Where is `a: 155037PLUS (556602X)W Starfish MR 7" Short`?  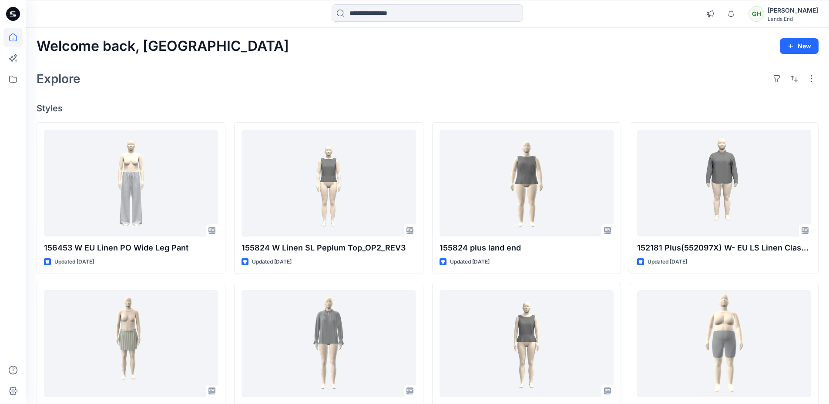
a: 155037PLUS (556602X)W Starfish MR 7" Short is located at coordinates (724, 344).